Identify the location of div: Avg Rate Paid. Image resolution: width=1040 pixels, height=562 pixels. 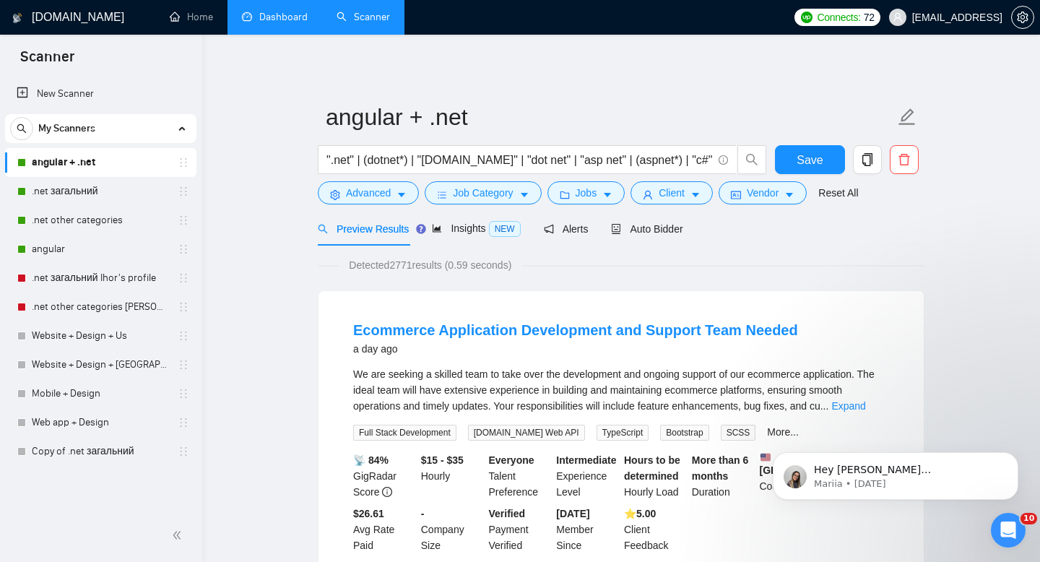
(384, 530).